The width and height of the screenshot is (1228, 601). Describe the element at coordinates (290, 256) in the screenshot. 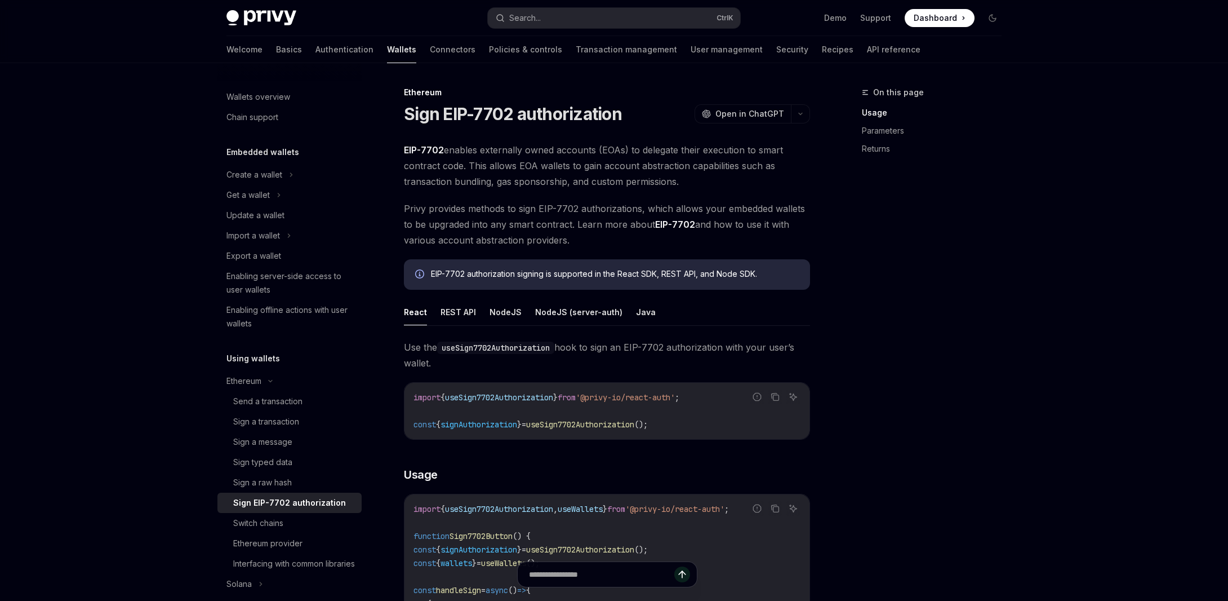

I see `a: Export a wallet` at that location.